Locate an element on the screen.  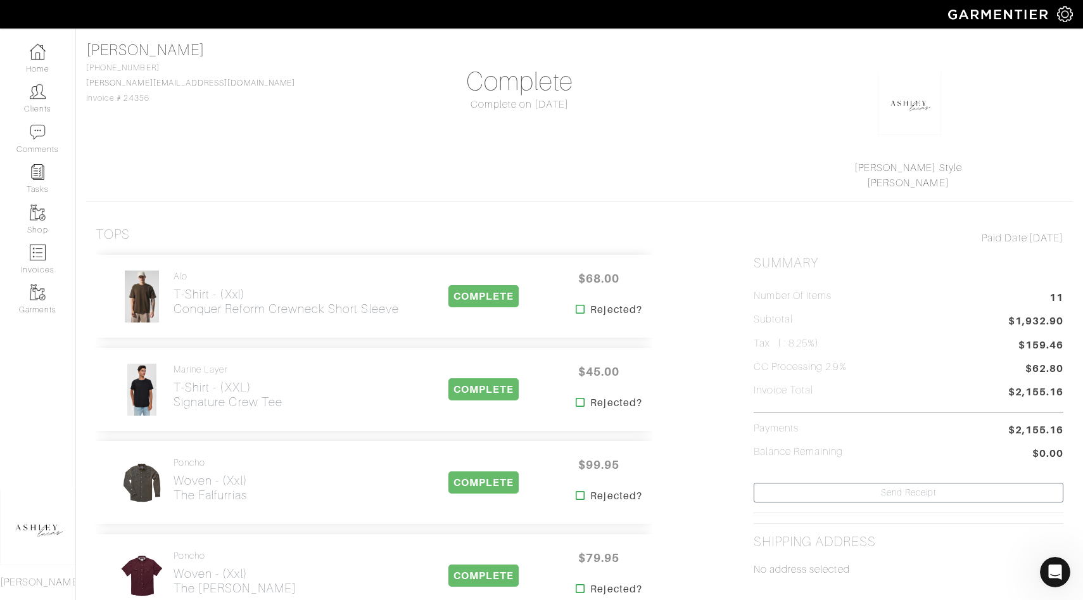
div: Rate your conversation is located at coordinates (99, 365).